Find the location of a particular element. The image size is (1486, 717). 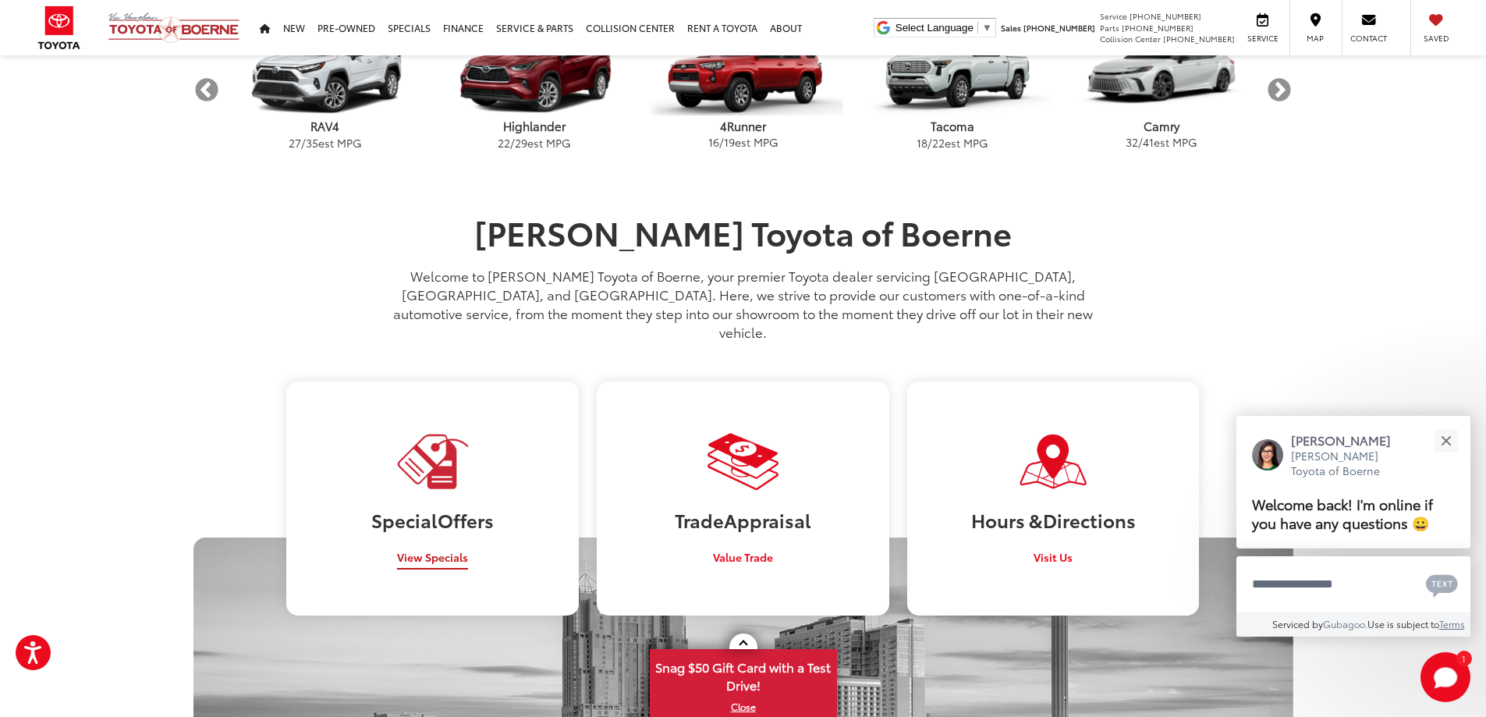

a: Hours &Directions Visit Us is located at coordinates (1053, 498).